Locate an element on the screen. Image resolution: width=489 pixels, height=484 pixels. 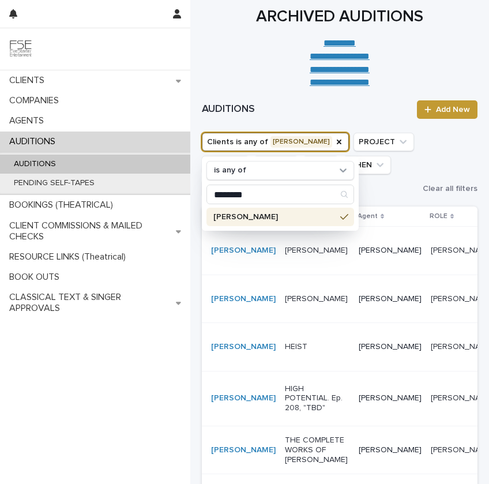
p: AGENTS is located at coordinates (29, 121).